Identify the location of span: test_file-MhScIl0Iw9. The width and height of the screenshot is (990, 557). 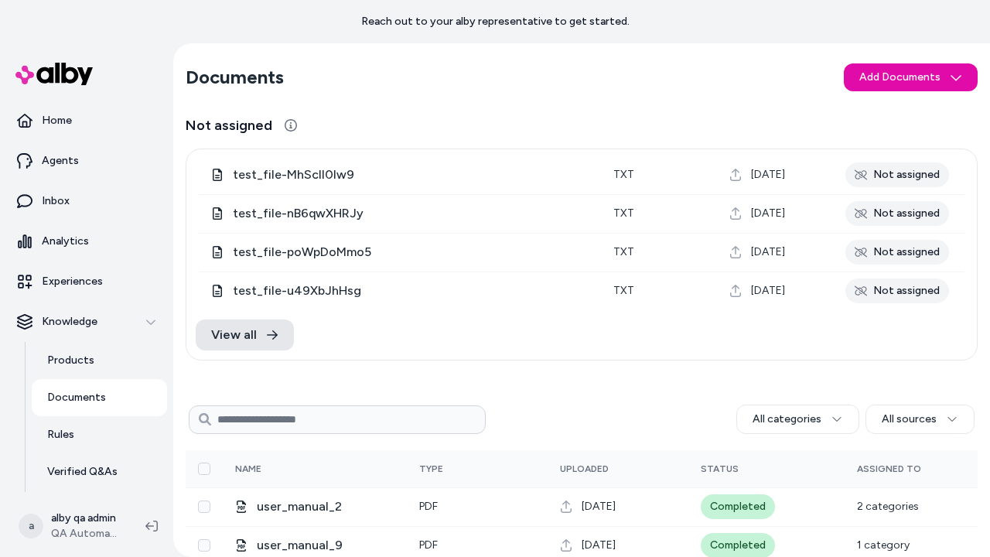
(411, 175).